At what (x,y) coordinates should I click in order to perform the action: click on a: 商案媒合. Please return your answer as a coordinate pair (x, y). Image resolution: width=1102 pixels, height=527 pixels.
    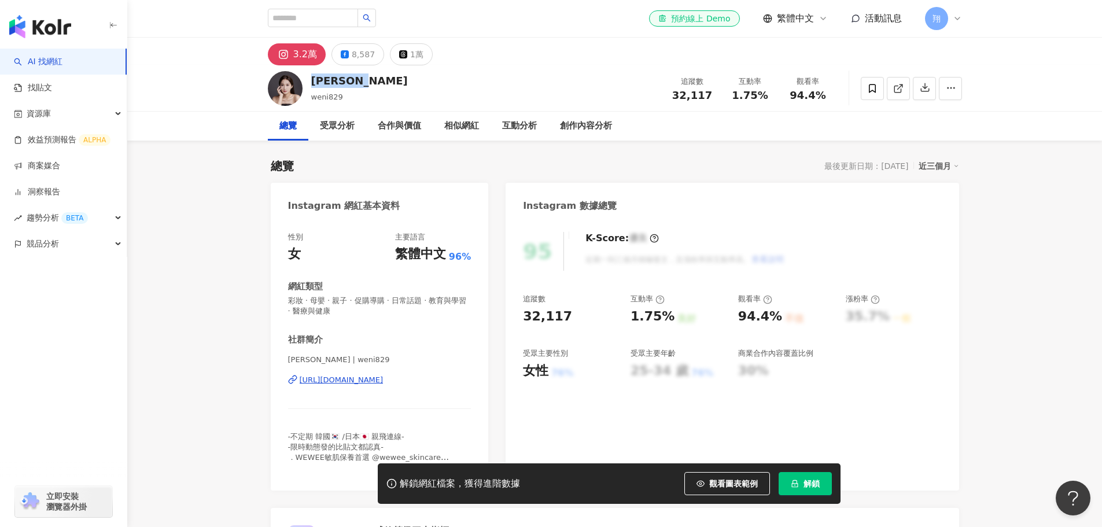
    Looking at the image, I should click on (37, 166).